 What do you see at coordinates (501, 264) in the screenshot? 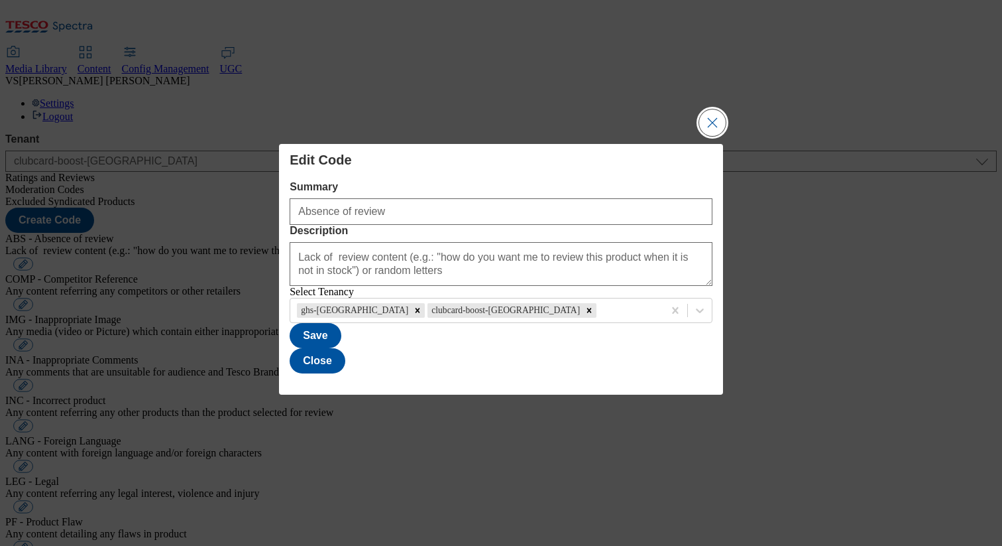
I see `textarea: Lack of review content (e.g.: "how do you want me to review this product when it is not in stock"...` at bounding box center [501, 264].